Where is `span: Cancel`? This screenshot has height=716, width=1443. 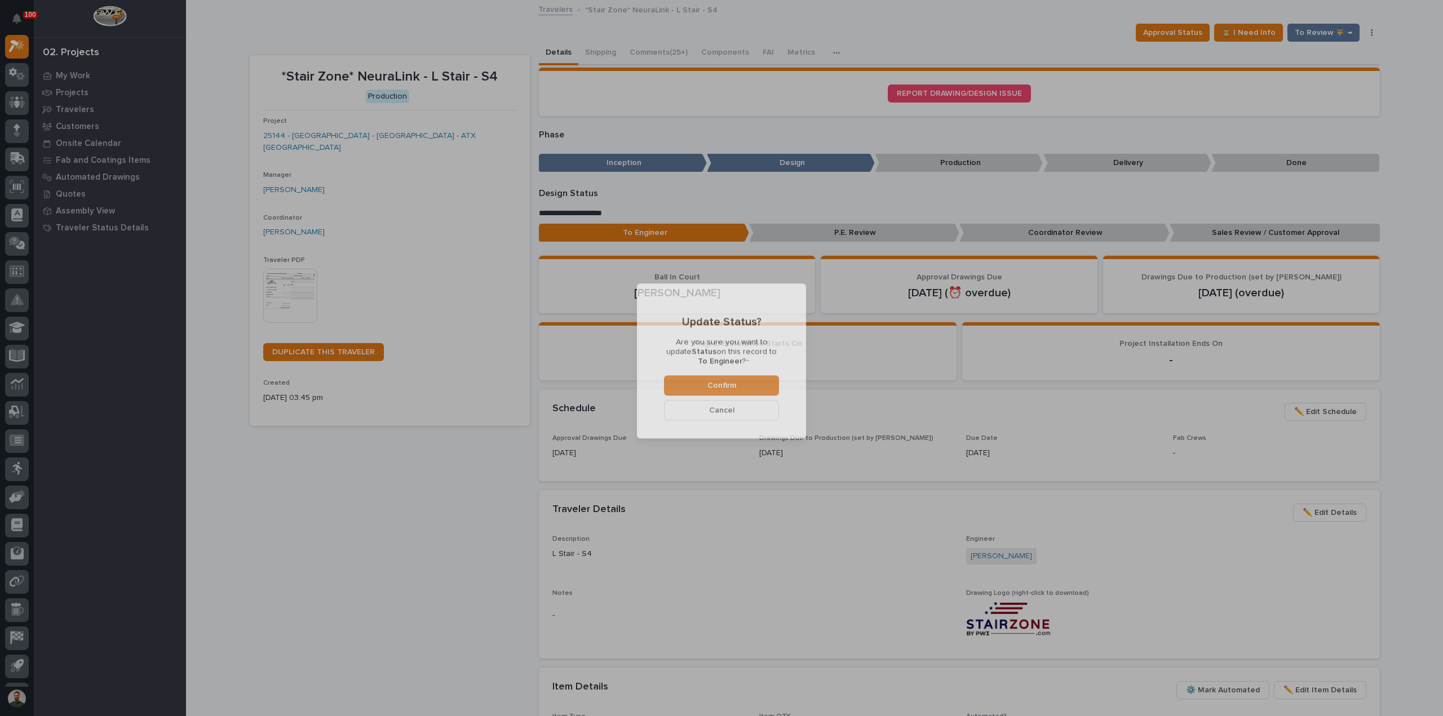
span: Cancel is located at coordinates (721, 410).